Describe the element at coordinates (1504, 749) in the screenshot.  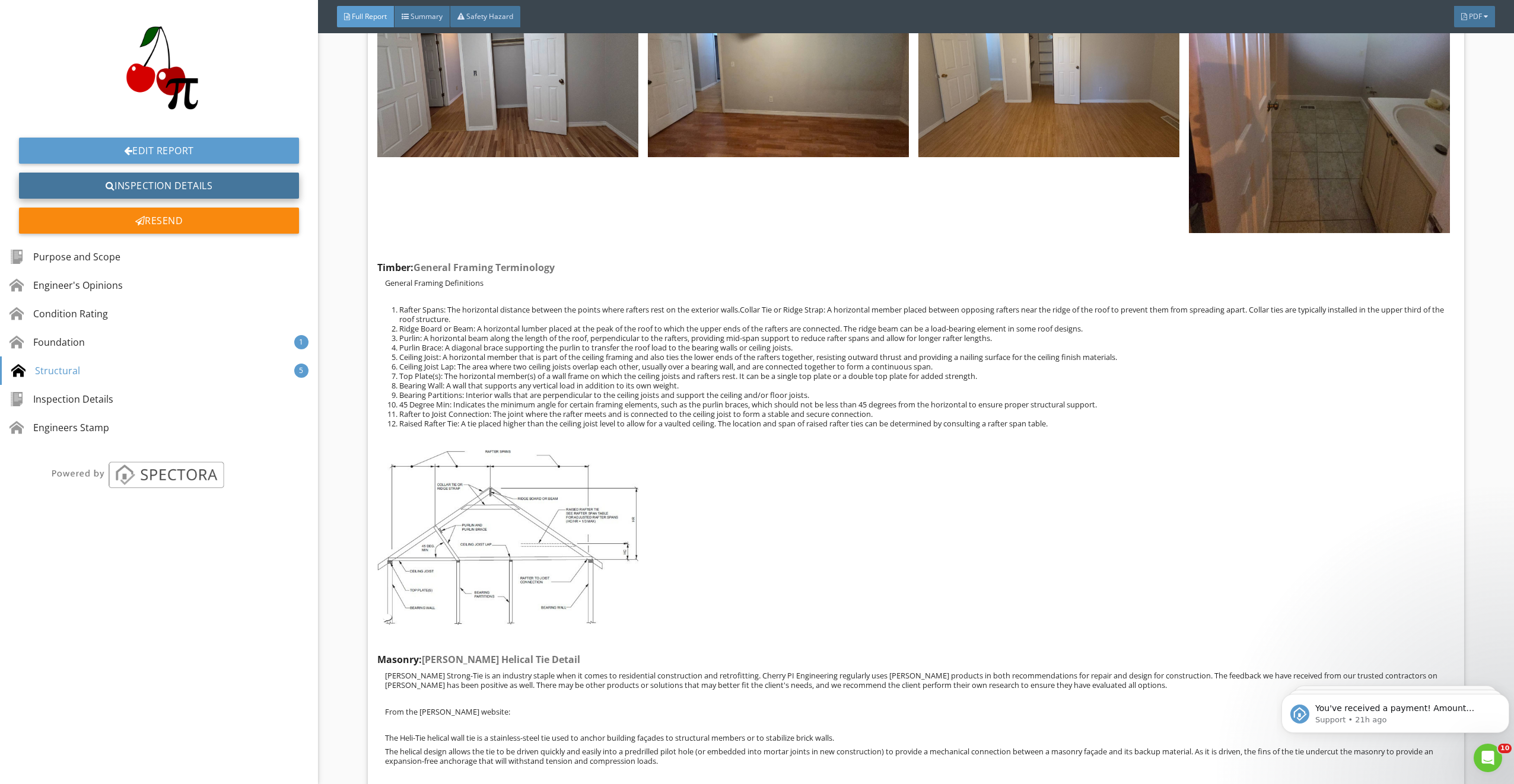
I see `span: 10` at that location.